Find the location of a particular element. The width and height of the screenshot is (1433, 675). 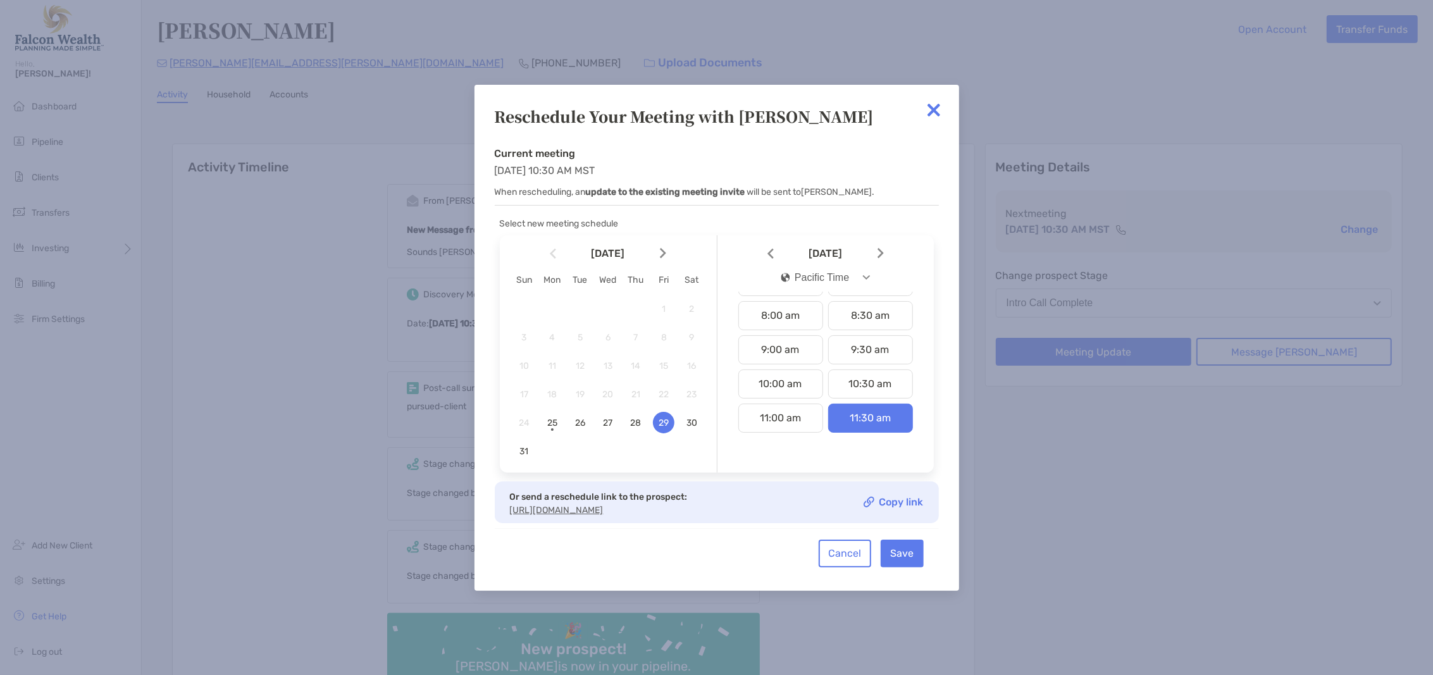

div: 9:00 am is located at coordinates (781, 350).